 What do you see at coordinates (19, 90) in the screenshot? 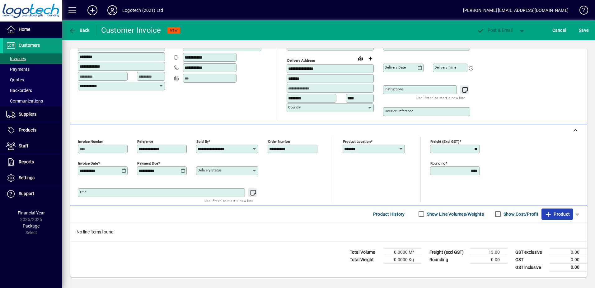
I see `span: Backorders` at bounding box center [19, 90].